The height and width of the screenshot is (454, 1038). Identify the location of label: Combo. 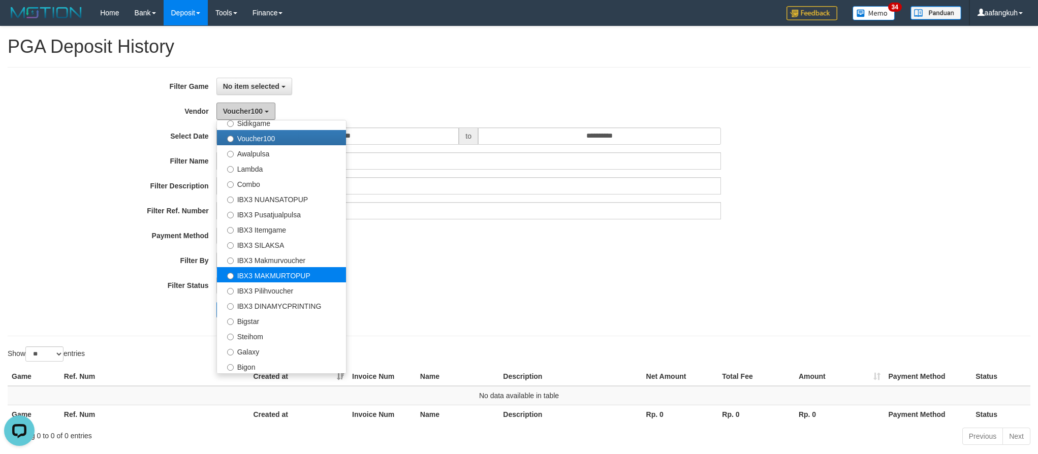
(282, 183).